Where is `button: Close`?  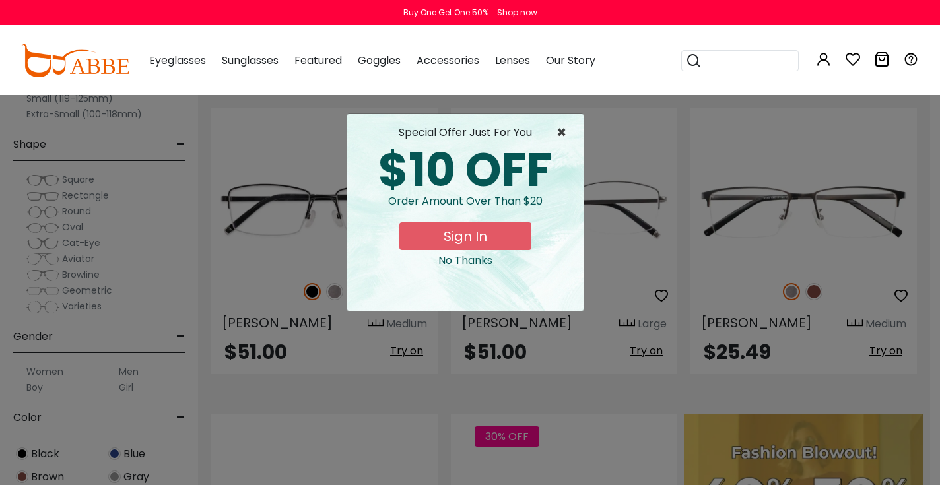 button: Close is located at coordinates (565, 133).